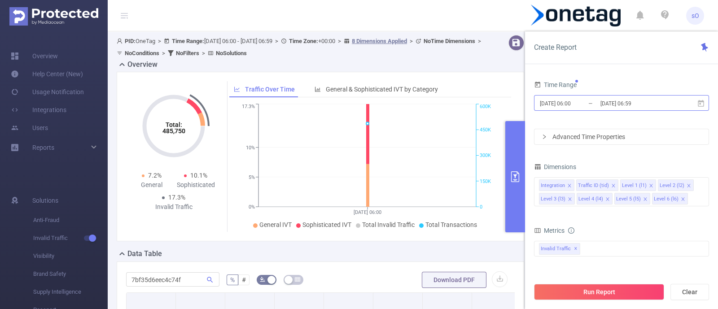  What do you see at coordinates (231, 53) in the screenshot?
I see `b: No Solutions` at bounding box center [231, 53].